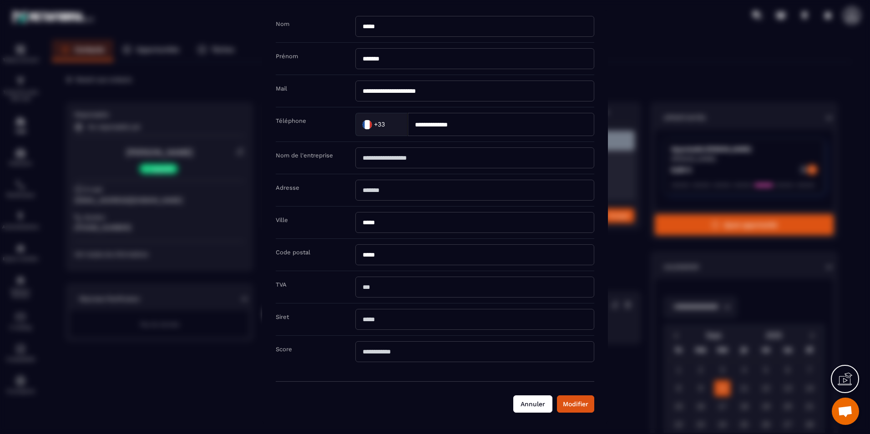 The width and height of the screenshot is (870, 434). What do you see at coordinates (367, 124) in the screenshot?
I see `img: Country Flag` at bounding box center [367, 124].